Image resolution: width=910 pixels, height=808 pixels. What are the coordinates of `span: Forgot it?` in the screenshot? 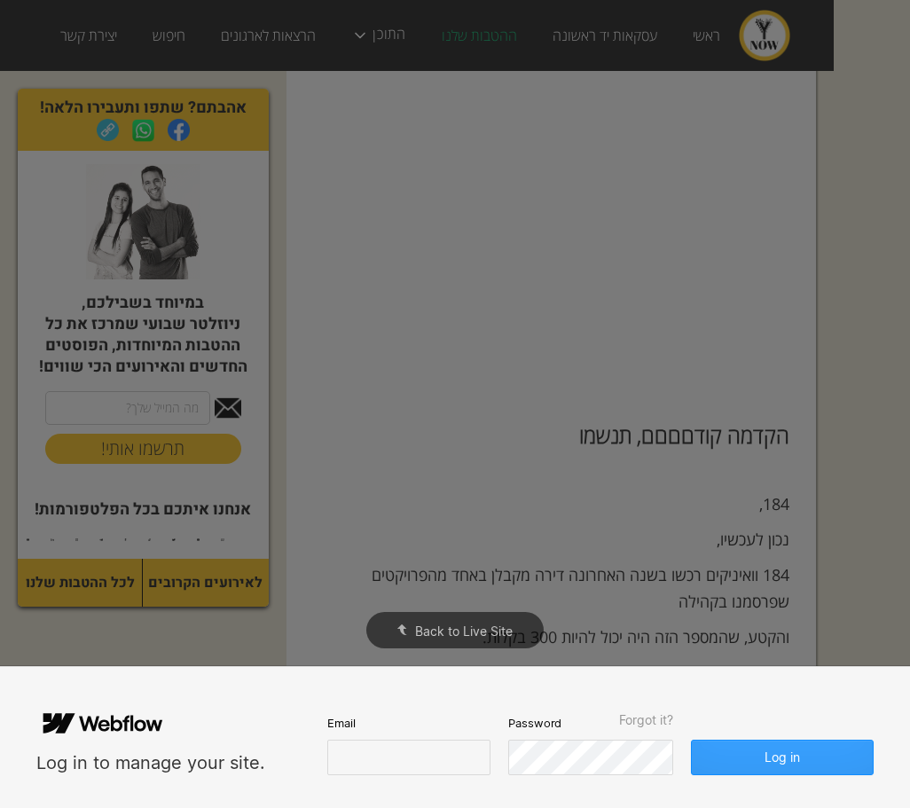 It's located at (646, 720).